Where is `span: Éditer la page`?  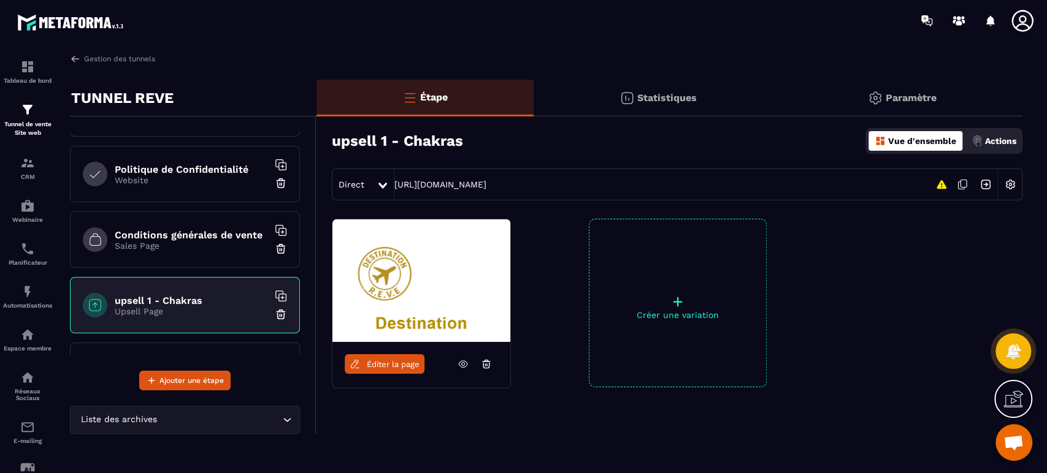
span: Éditer la page is located at coordinates (393, 364).